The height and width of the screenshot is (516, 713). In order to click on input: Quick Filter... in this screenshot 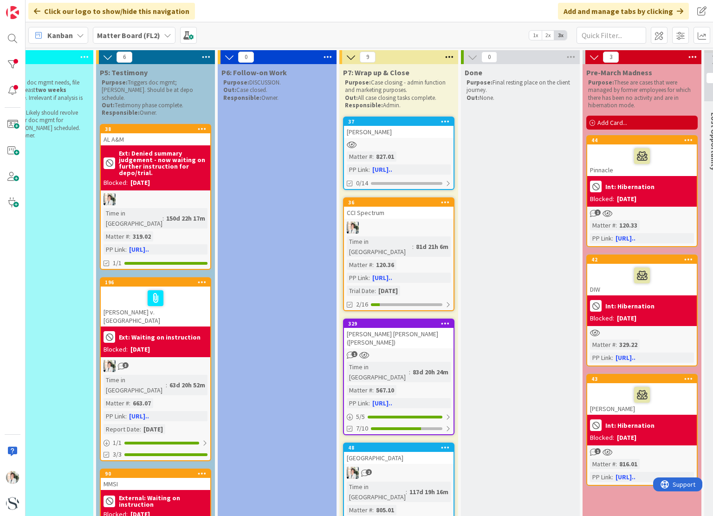, I will do `click(611, 35)`.